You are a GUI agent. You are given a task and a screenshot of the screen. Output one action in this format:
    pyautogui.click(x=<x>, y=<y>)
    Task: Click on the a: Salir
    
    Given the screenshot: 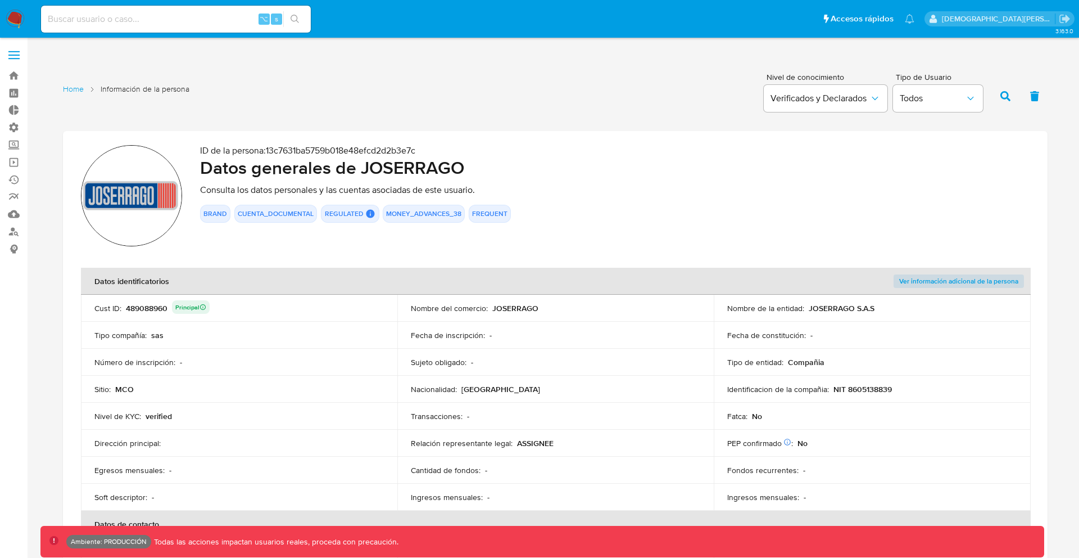 What is the action you would take?
    pyautogui.click(x=1065, y=19)
    